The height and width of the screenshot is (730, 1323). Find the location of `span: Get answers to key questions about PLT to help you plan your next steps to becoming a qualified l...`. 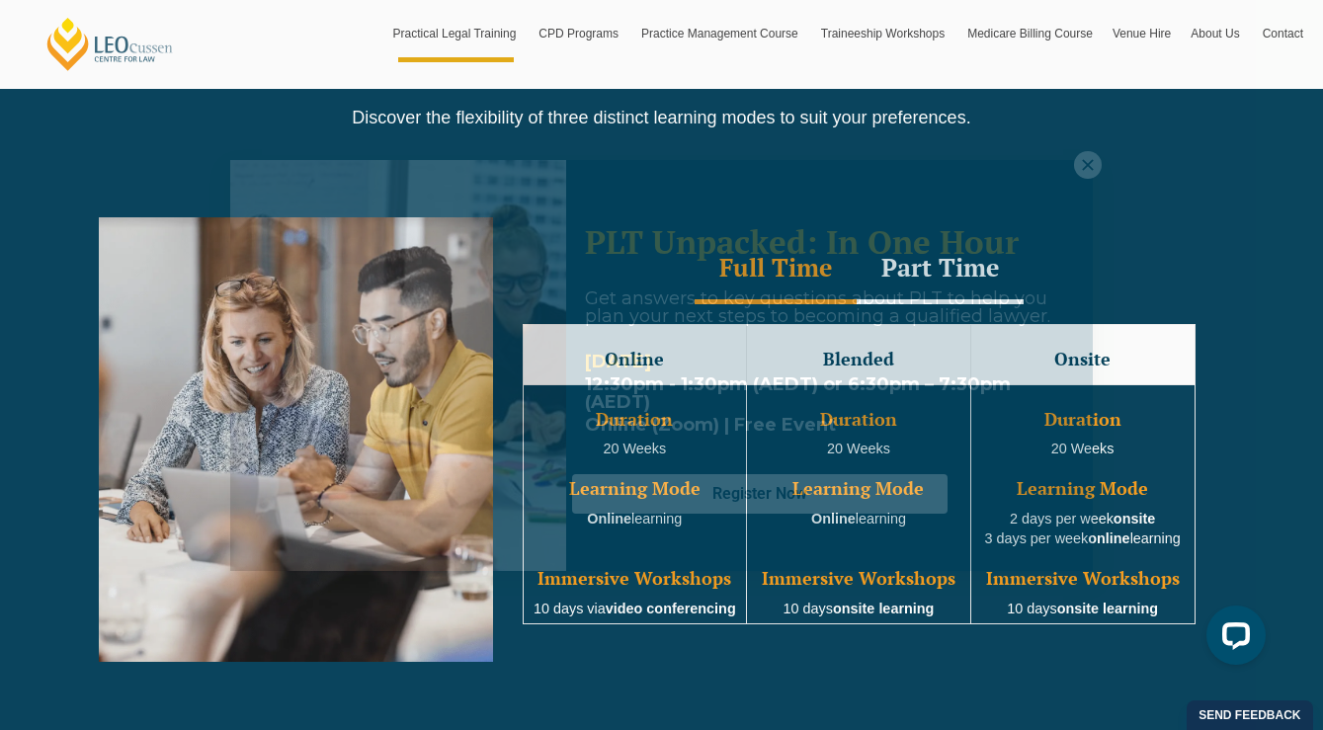

span: Get answers to key questions about PLT to help you plan your next steps to becoming a qualified l... is located at coordinates (817, 307).